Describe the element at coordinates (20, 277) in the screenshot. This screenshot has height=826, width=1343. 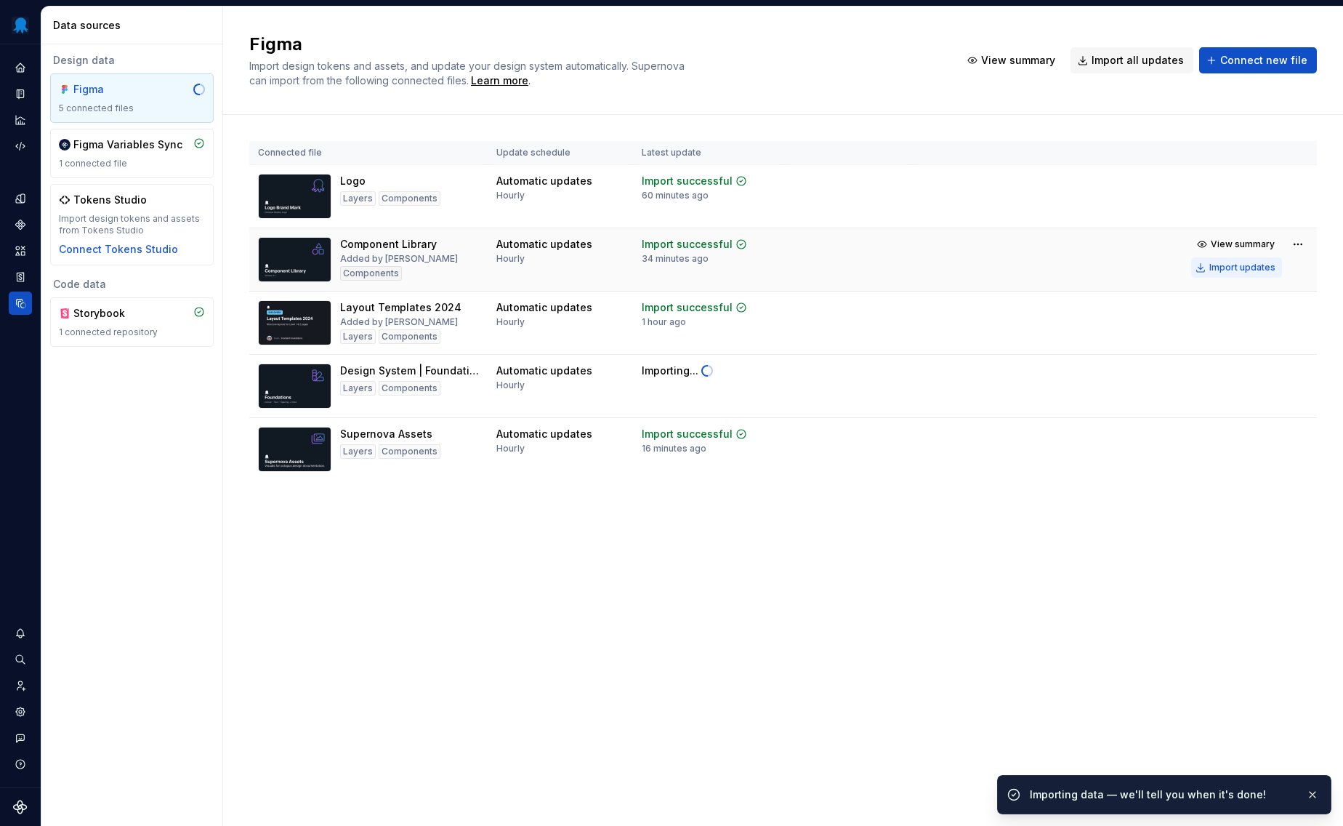
I see `div: Storybook stories` at that location.